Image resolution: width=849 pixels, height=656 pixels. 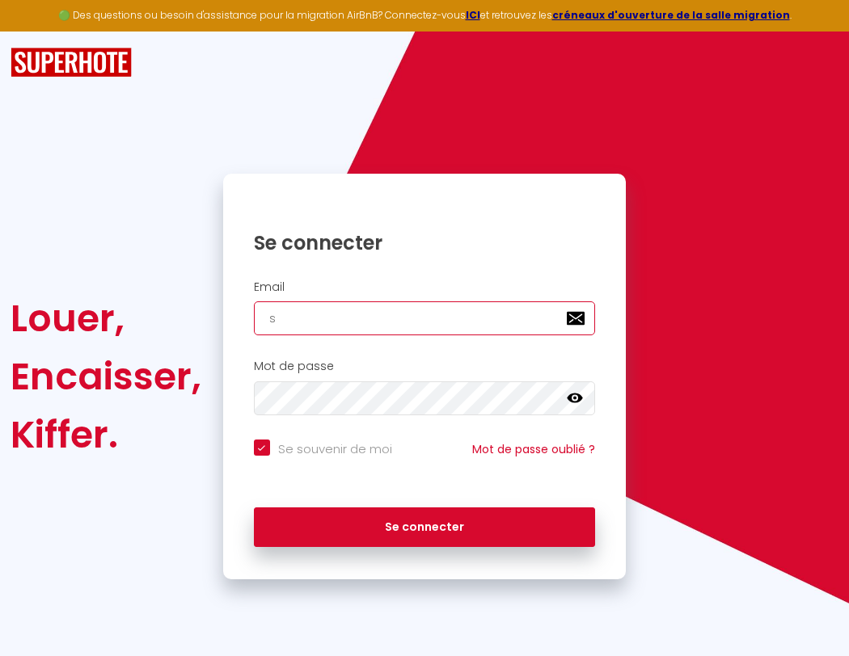 I want to click on a: ICI, so click(x=473, y=15).